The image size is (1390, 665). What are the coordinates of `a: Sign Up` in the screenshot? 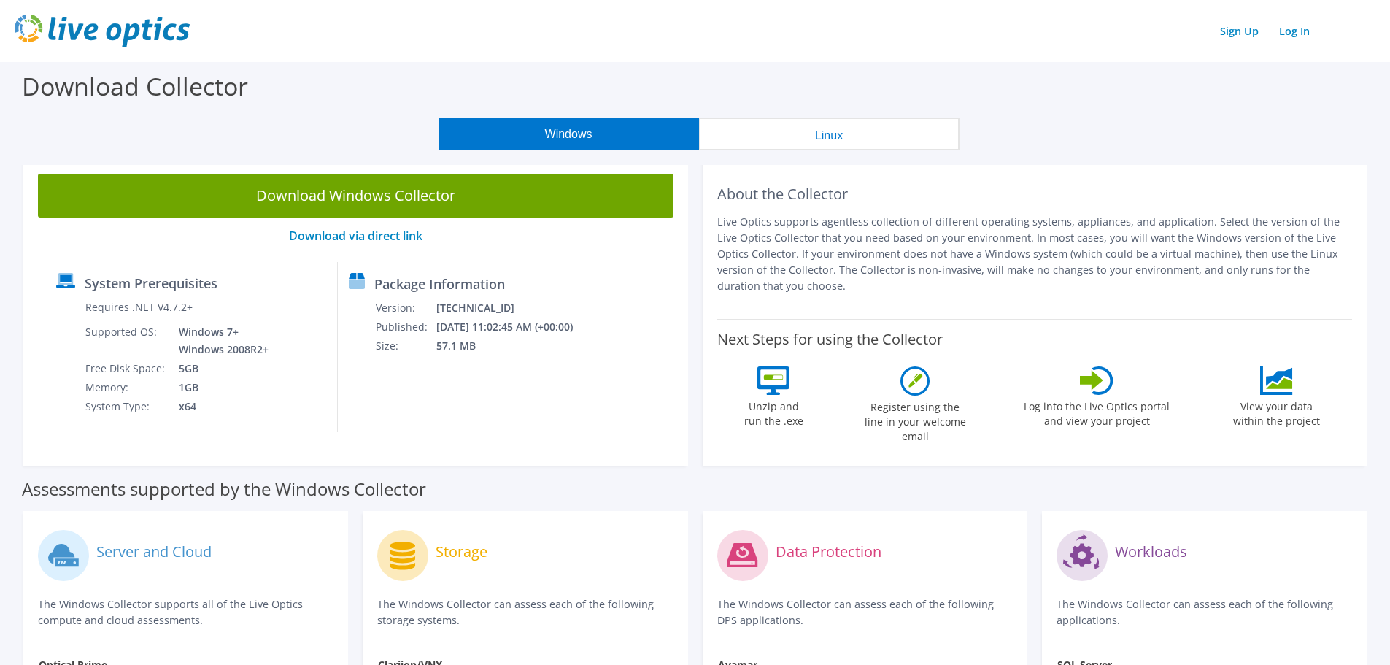 It's located at (1239, 31).